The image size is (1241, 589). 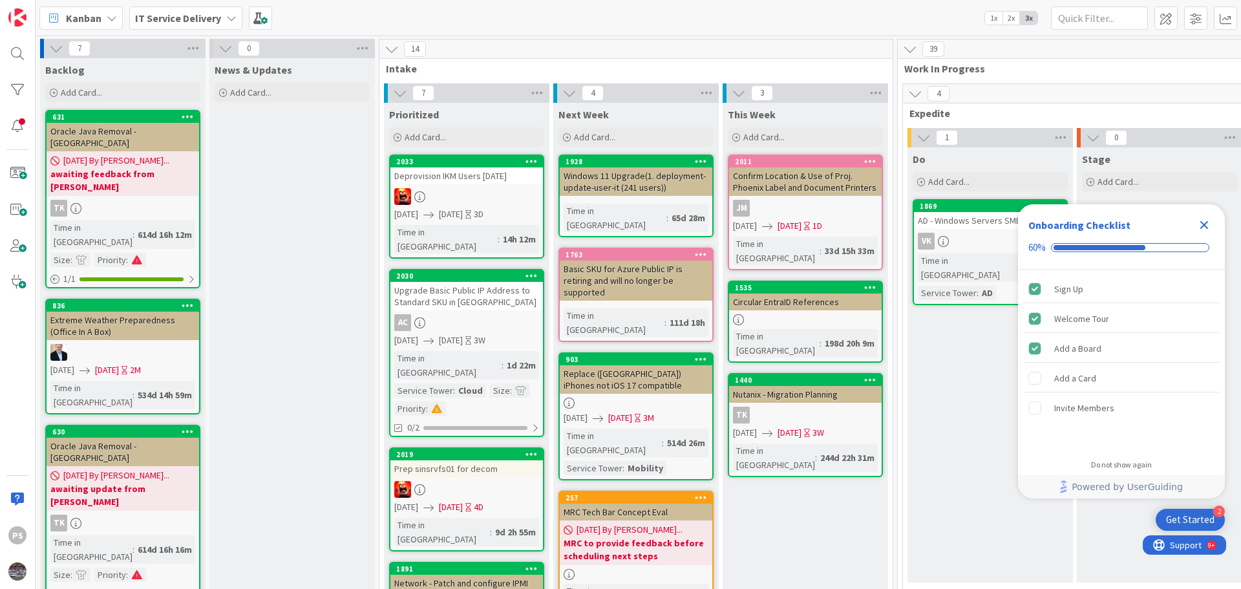 What do you see at coordinates (919, 159) in the screenshot?
I see `span: Do` at bounding box center [919, 159].